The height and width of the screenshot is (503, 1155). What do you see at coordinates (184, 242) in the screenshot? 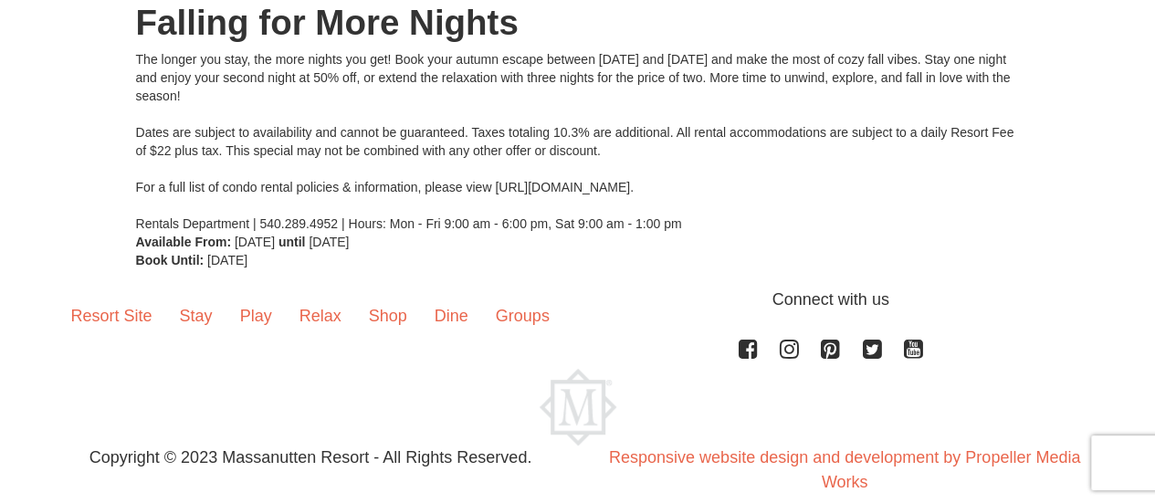
I see `strong: Available From:` at bounding box center [184, 242].